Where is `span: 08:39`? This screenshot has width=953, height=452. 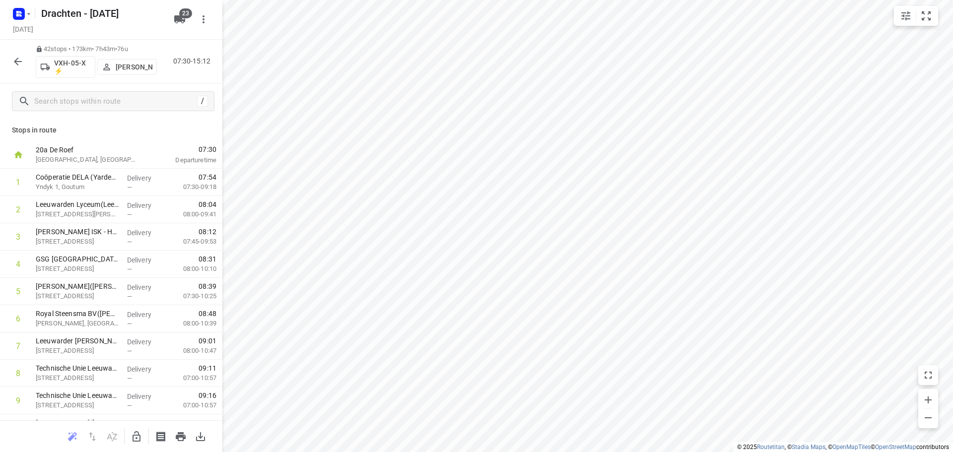
span: 08:39 is located at coordinates (207, 286).